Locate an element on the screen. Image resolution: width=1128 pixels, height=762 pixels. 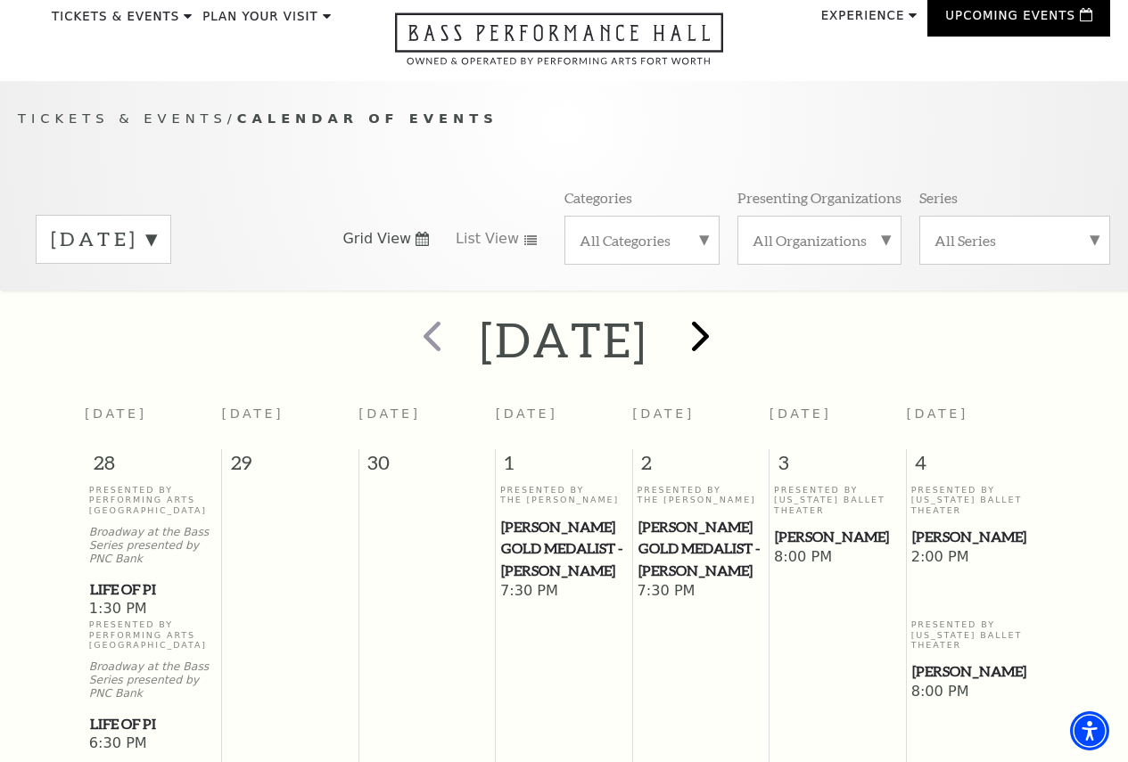
span: 3 is located at coordinates (837, 467).